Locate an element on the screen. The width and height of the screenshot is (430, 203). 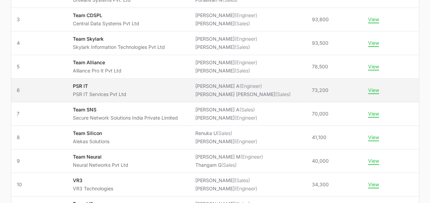
li: Thangam G is located at coordinates (229, 165).